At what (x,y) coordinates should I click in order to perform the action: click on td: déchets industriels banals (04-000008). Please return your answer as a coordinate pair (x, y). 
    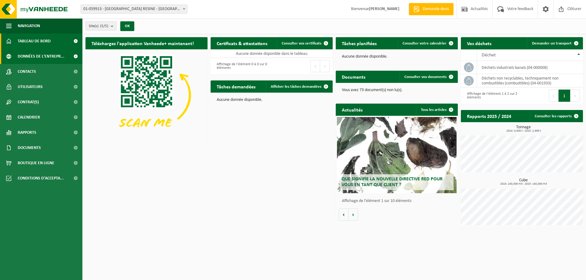
    Looking at the image, I should click on (530, 67).